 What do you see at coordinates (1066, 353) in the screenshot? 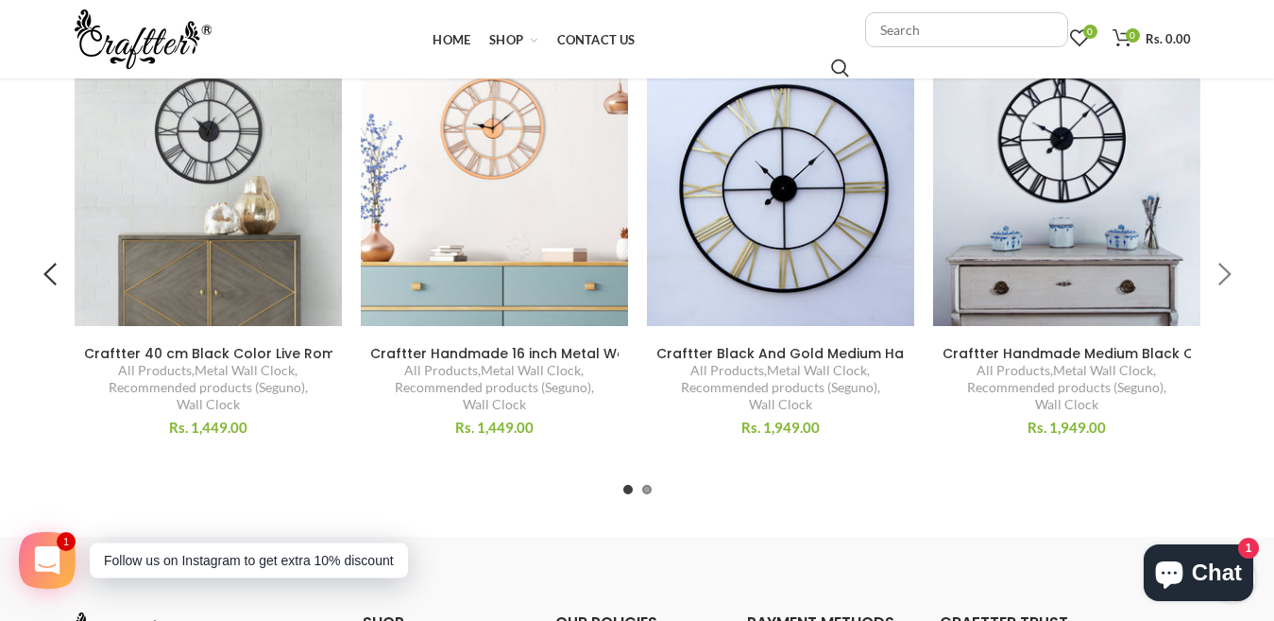
I see `a: Craftter Handmade Medium Black Color Wall Clock Metal Wall Art Sculpture Decor And Hanging (55 X ...` at bounding box center [1066, 353].